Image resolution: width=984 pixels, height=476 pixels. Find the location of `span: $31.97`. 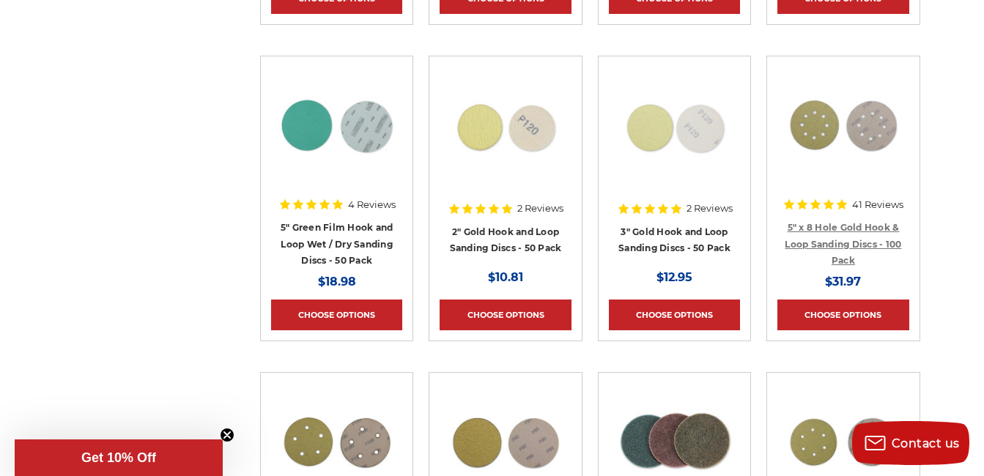

span: $31.97 is located at coordinates (842, 281).